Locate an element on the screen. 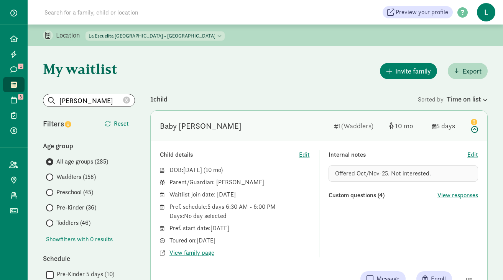 The width and height of the screenshot is (503, 280). div: Filters is located at coordinates (66, 124).